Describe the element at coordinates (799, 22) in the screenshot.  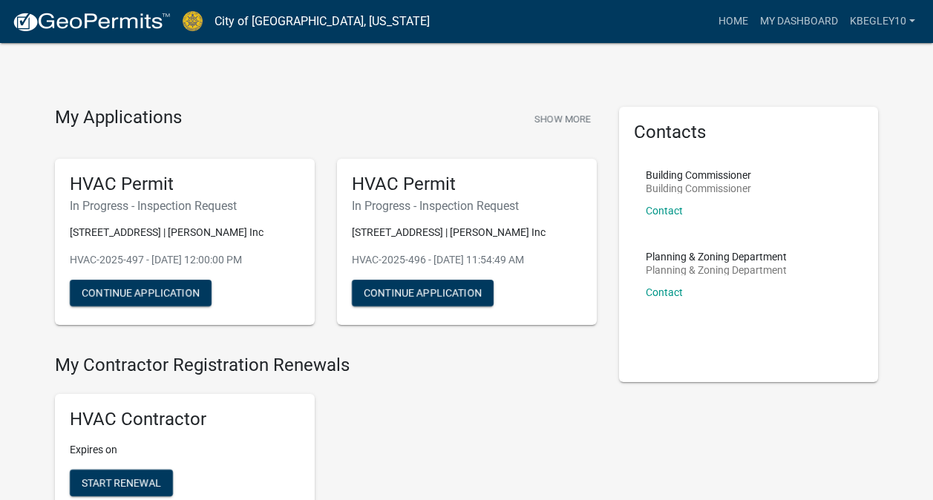
I see `a: My Dashboard` at that location.